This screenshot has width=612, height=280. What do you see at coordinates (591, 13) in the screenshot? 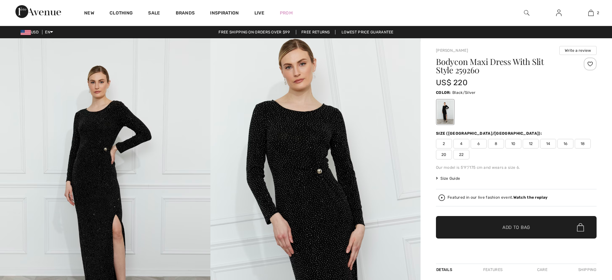
I see `img: My Bag` at bounding box center [591, 13].